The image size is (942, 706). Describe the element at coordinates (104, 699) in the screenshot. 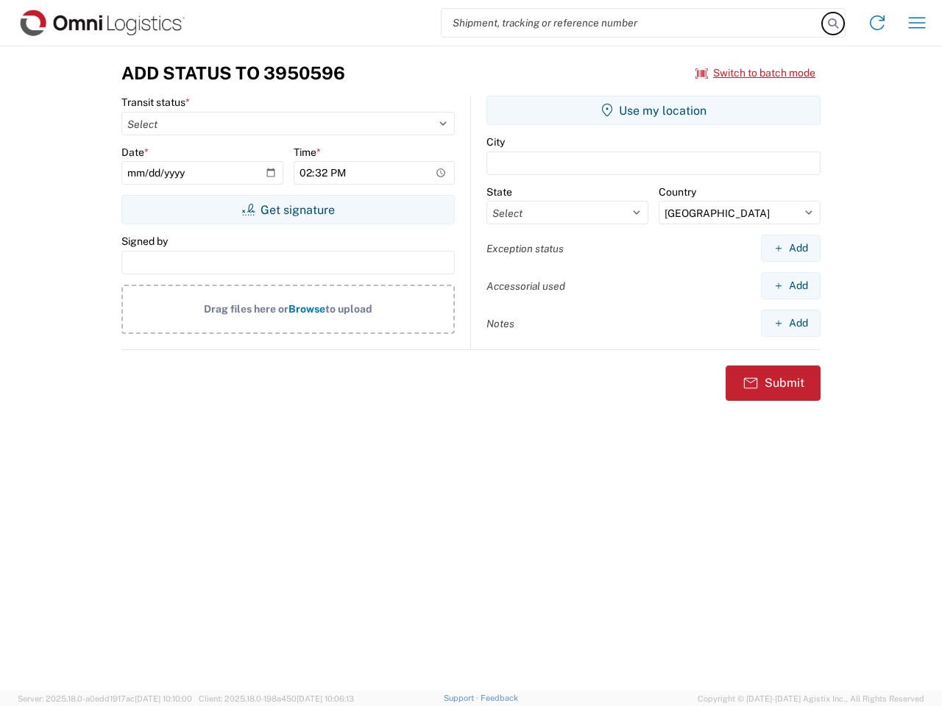

I see `span: Server: 2025.18.0-a0edd1917ac` at that location.